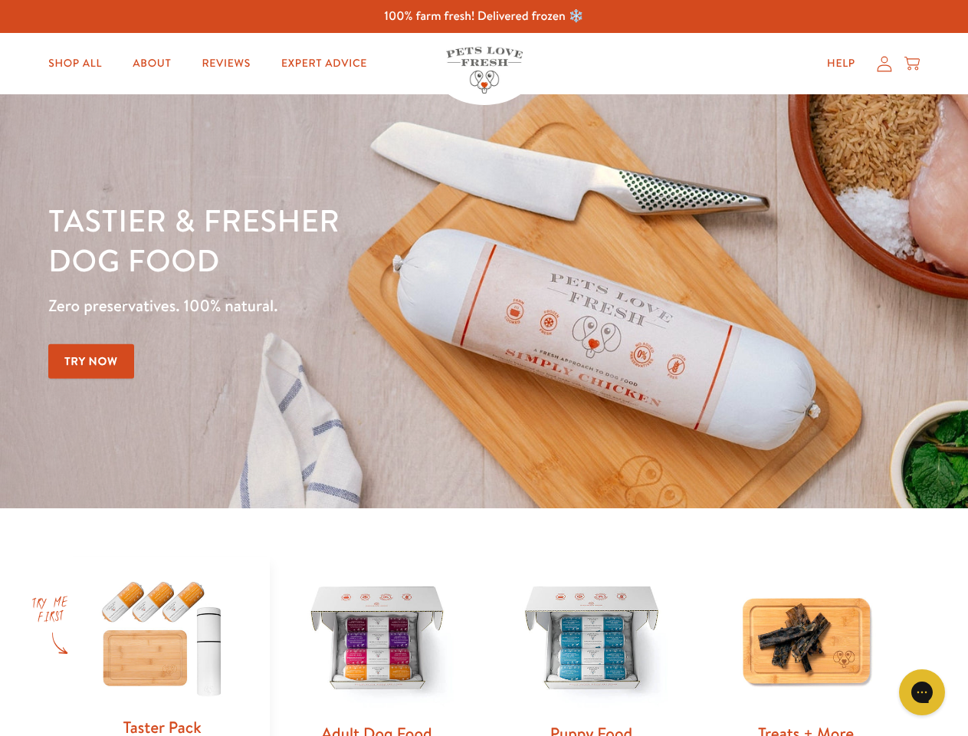  I want to click on button: Gorgias live chat, so click(31, 28).